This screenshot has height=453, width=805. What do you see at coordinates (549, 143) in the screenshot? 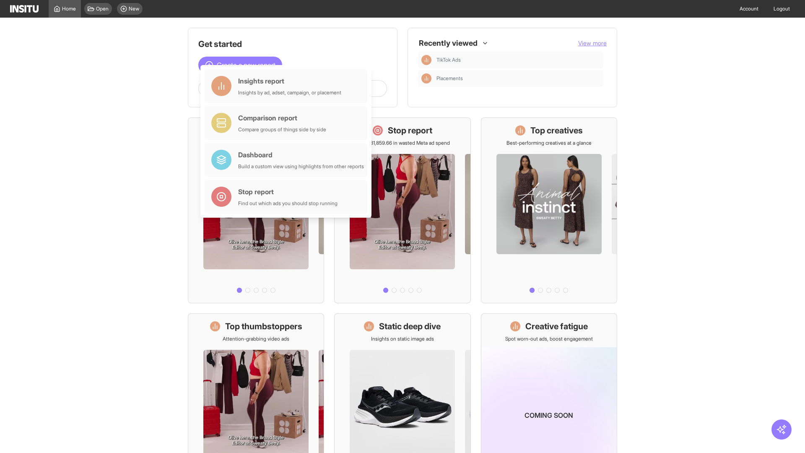
I see `p: Best-performing creatives at a glance` at bounding box center [549, 143].